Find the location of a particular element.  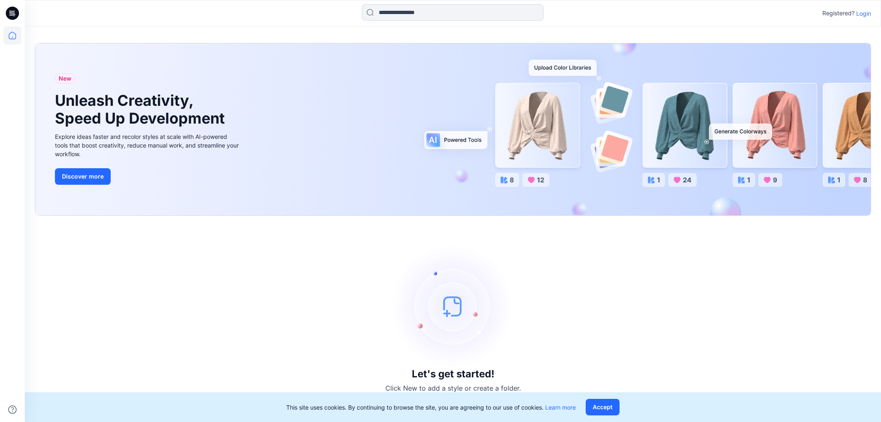

span: New is located at coordinates (65, 78).